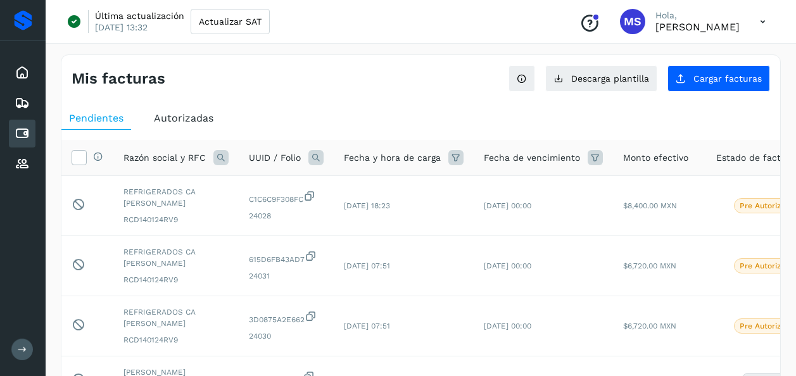 This screenshot has height=376, width=796. I want to click on span: Estado de factura, so click(756, 158).